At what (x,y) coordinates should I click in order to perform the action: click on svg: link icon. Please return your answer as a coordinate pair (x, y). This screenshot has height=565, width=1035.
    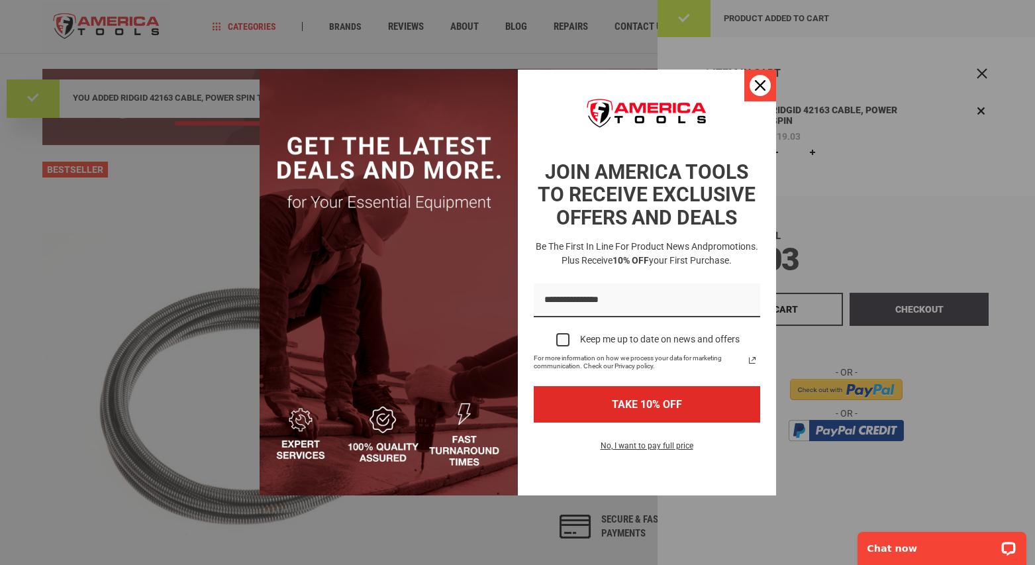
    Looking at the image, I should click on (752, 360).